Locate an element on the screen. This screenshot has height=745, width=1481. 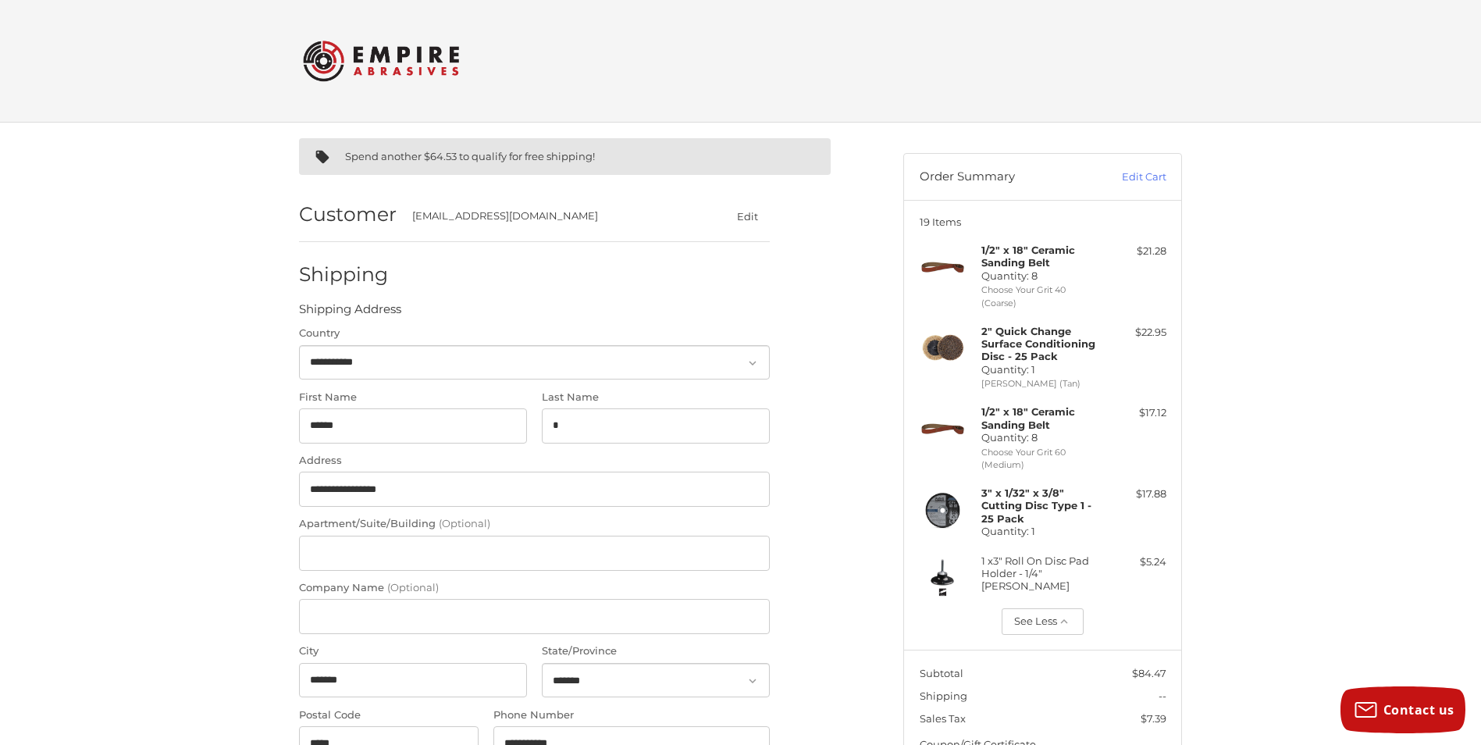
strong: 3" x 1/32" x 3/8" Cutting Disc Type 1 - 25 Pack is located at coordinates (1036, 505).